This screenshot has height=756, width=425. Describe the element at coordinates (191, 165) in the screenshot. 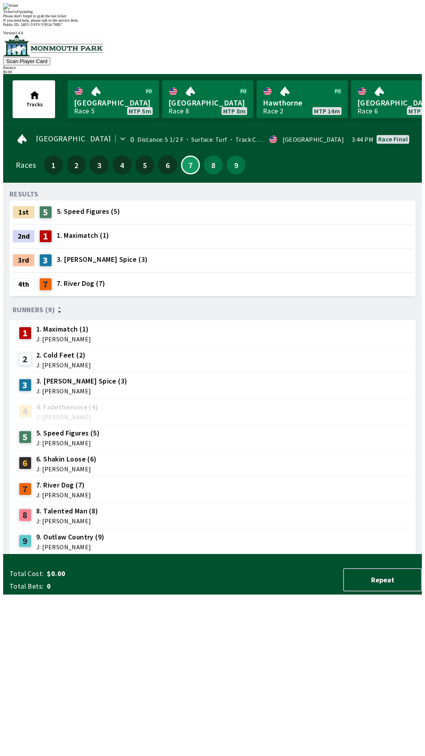

I see `button: 7` at that location.